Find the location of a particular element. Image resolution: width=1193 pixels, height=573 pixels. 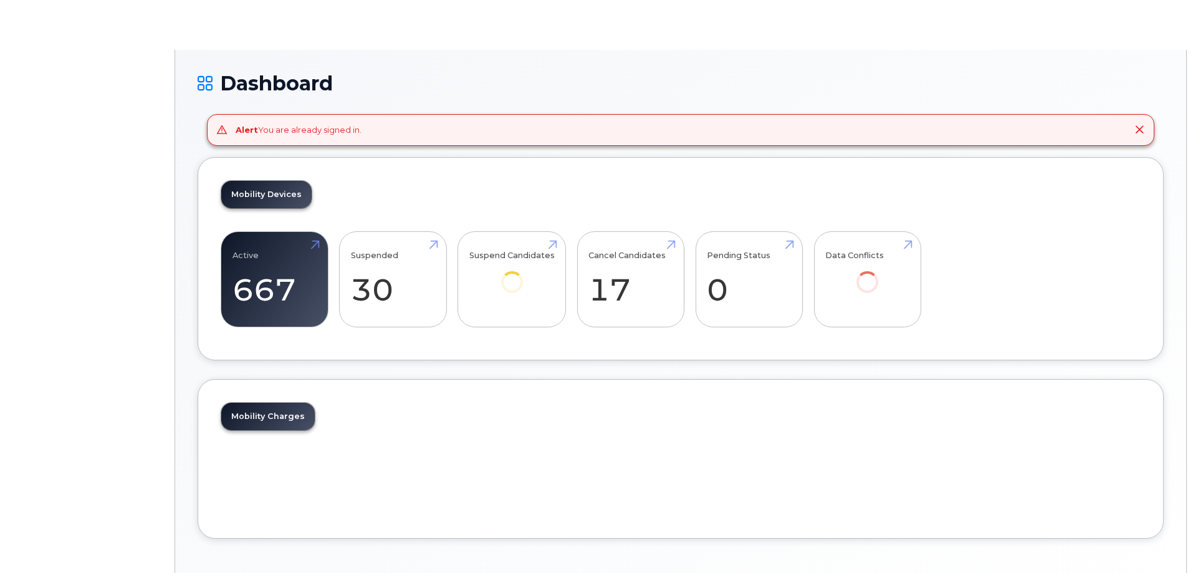

a: Cancel Candidates 17 is located at coordinates (630, 279).